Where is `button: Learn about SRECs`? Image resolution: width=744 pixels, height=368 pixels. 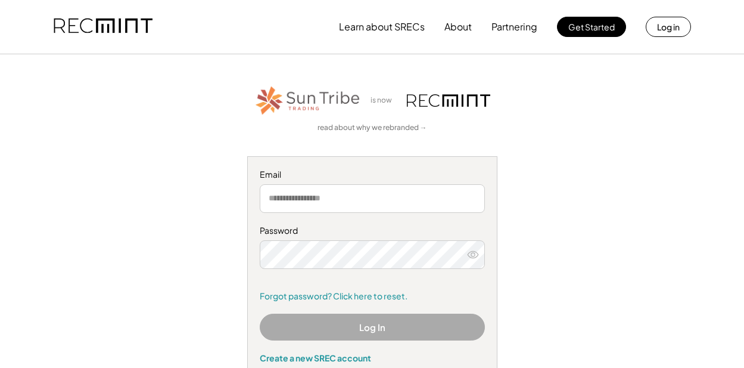
button: Learn about SRECs is located at coordinates (382, 27).